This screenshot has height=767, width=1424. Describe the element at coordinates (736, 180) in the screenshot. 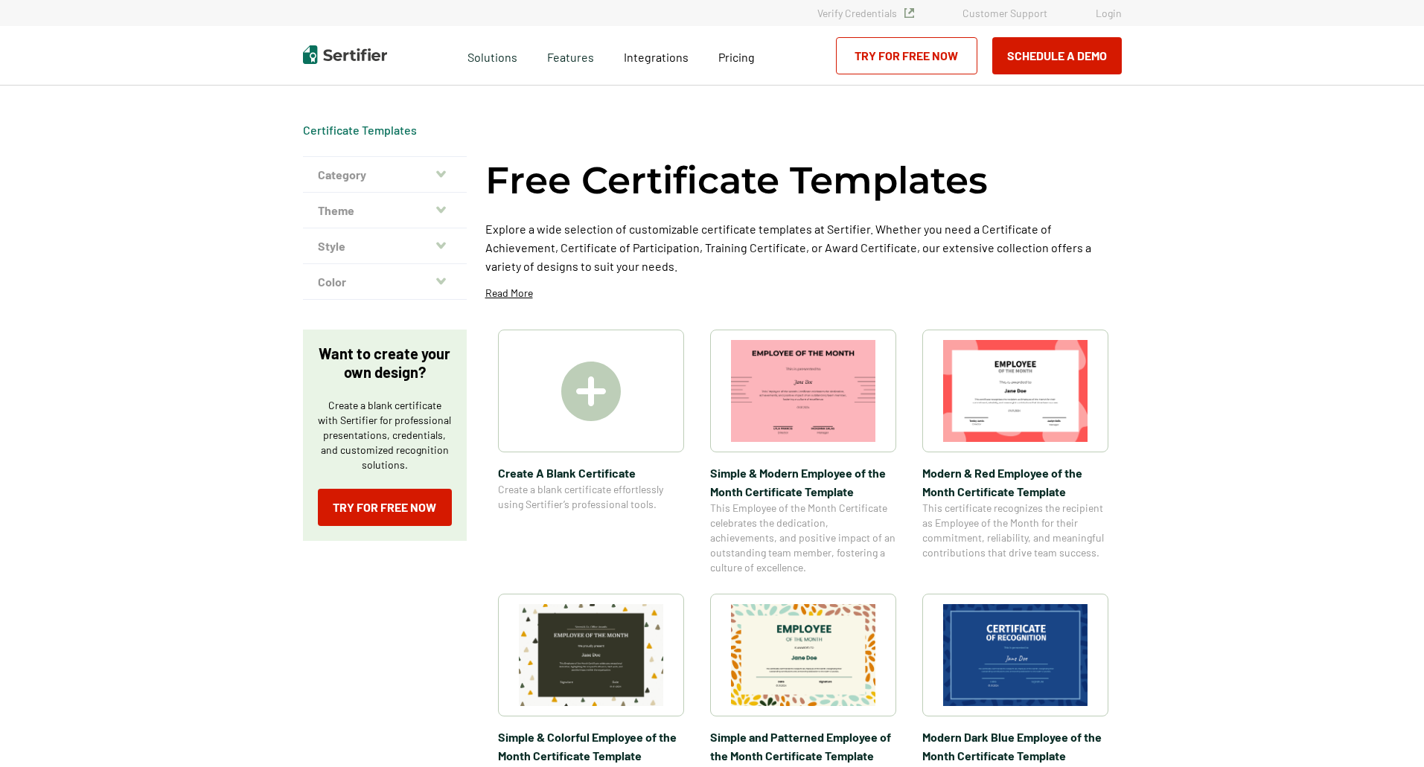

I see `h1: Free Certificate Templates` at that location.